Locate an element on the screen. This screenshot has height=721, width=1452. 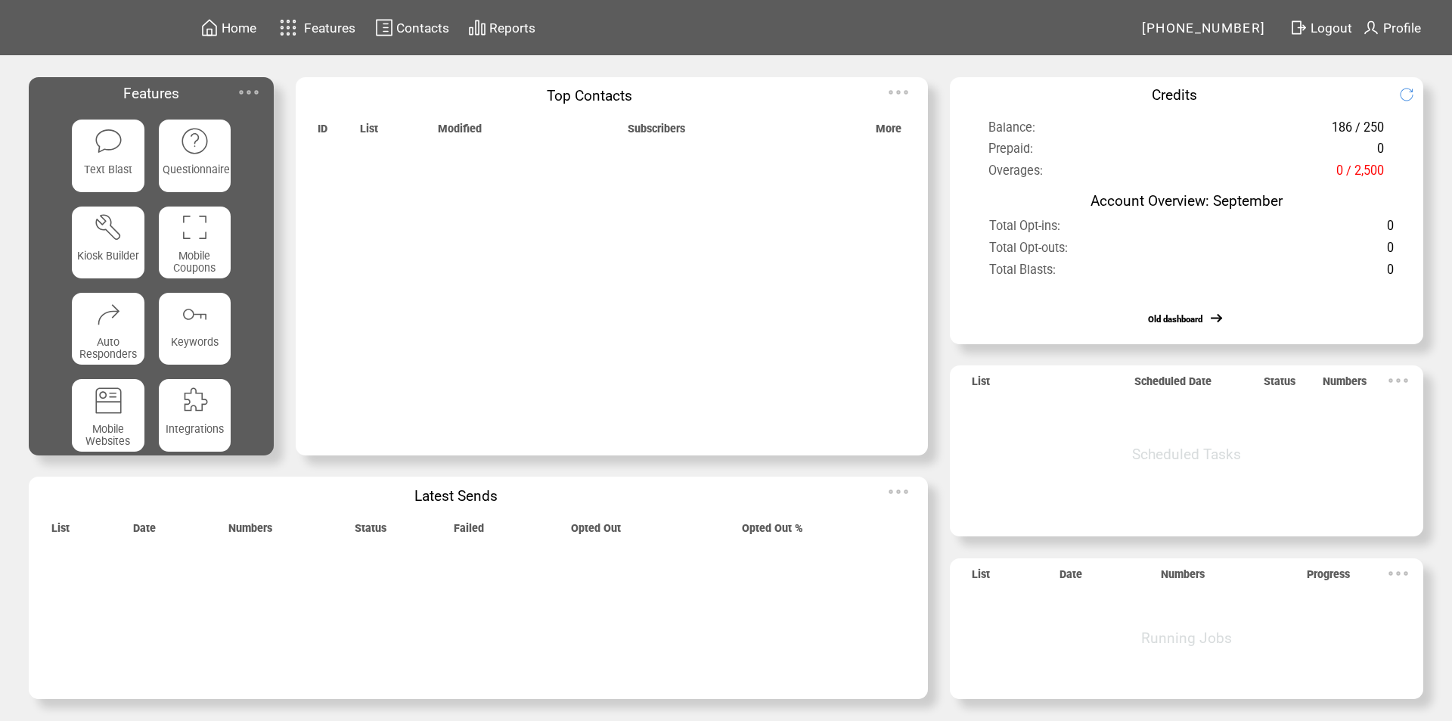
span: Failed is located at coordinates (469, 532).